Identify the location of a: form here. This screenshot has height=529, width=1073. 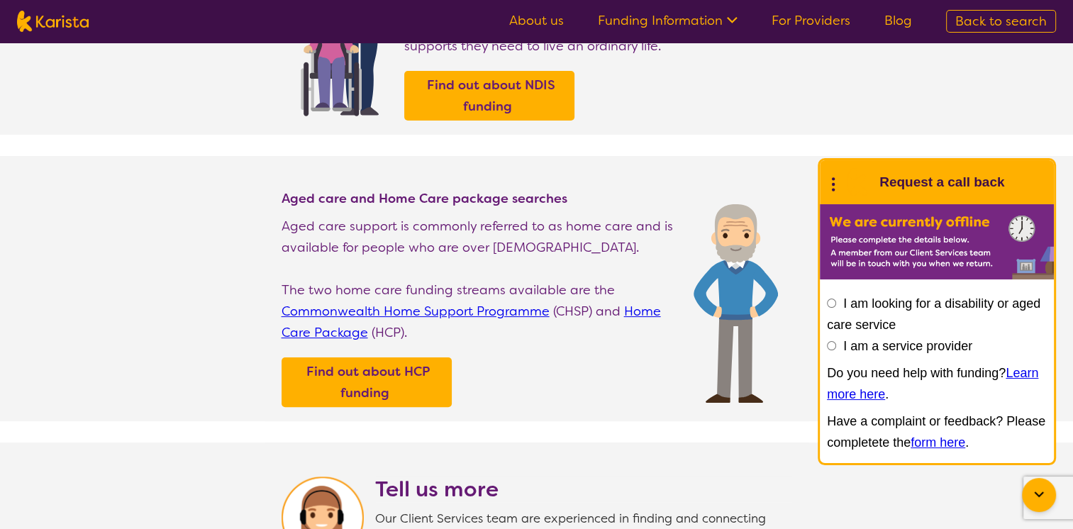
(937, 442).